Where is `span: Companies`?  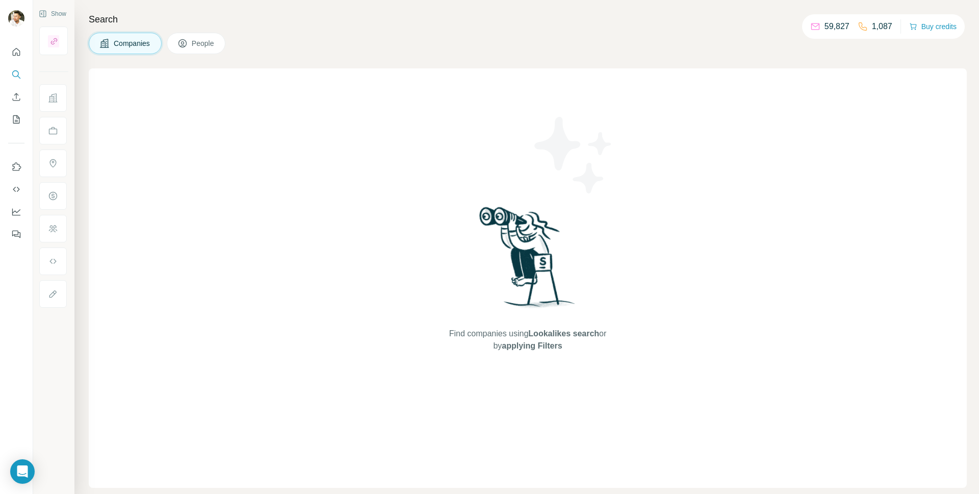 span: Companies is located at coordinates (132, 43).